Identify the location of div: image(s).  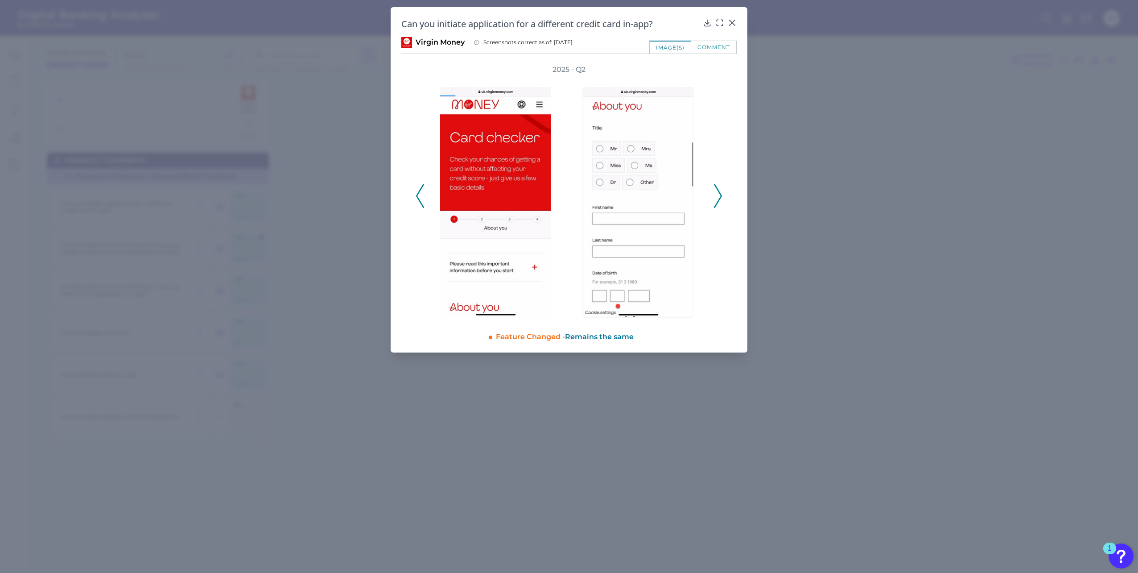
(670, 47).